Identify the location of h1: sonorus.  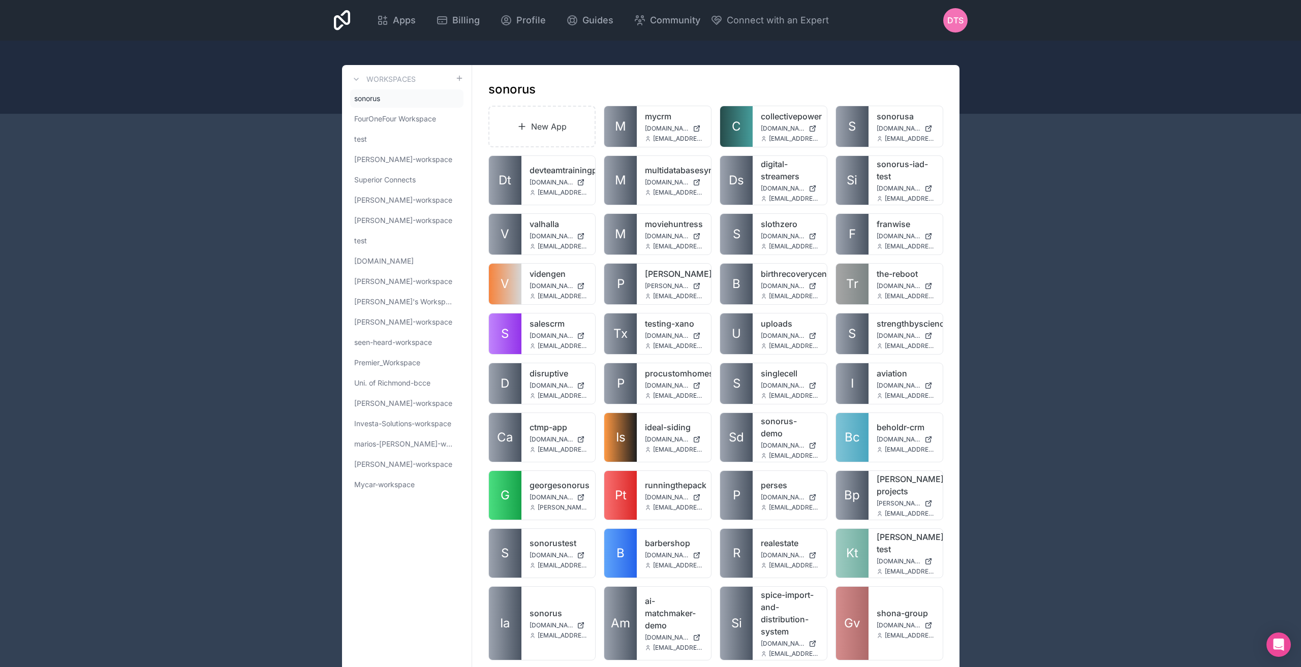
(512, 89).